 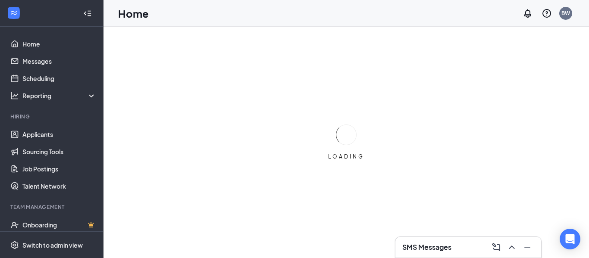 I want to click on svg: Collapse, so click(x=88, y=13).